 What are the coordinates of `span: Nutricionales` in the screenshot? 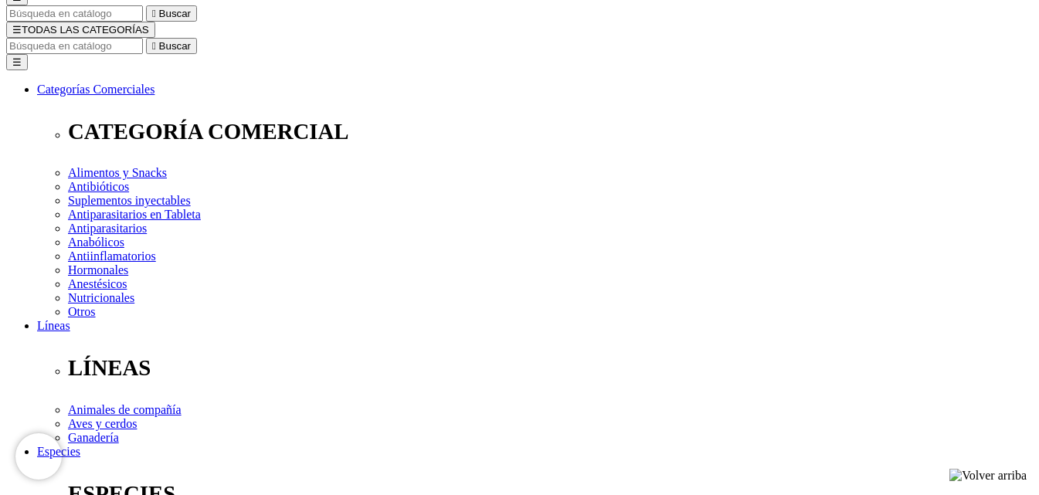 It's located at (101, 297).